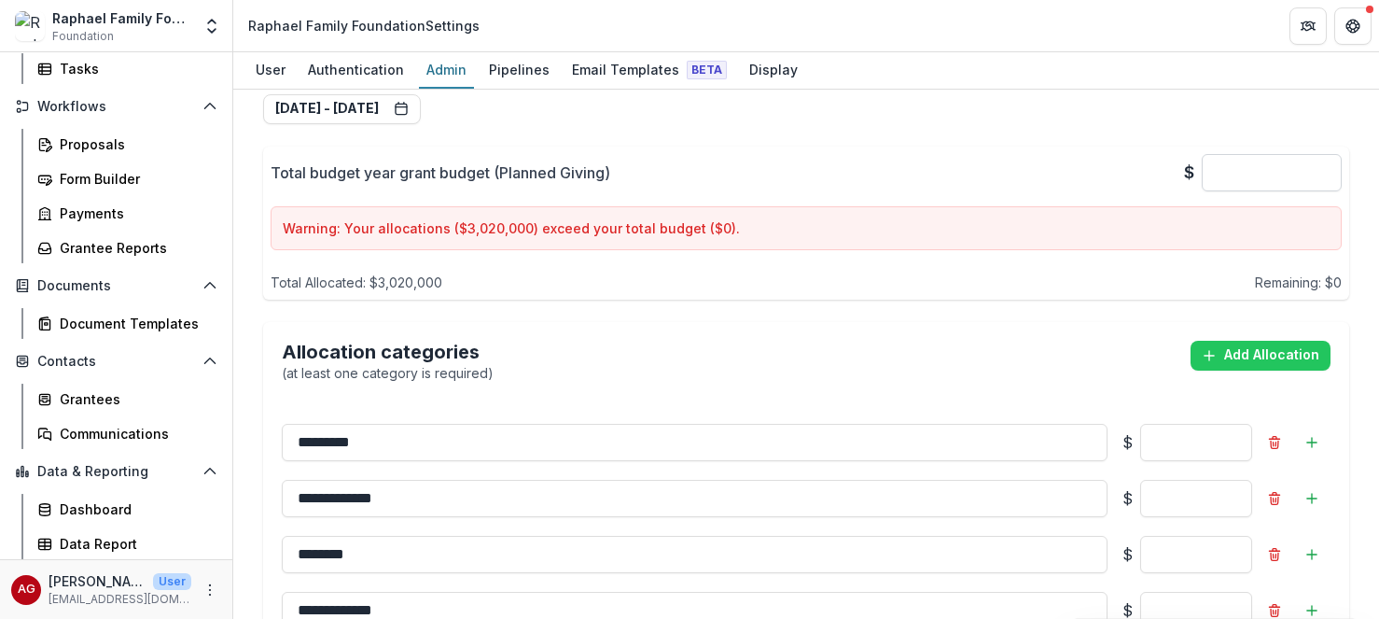 This screenshot has height=619, width=1379. What do you see at coordinates (83, 36) in the screenshot?
I see `span: Foundation` at bounding box center [83, 36].